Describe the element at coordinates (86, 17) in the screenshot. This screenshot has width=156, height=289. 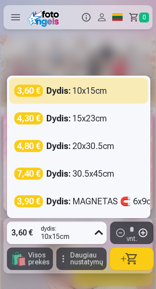
I see `button: Info` at that location.